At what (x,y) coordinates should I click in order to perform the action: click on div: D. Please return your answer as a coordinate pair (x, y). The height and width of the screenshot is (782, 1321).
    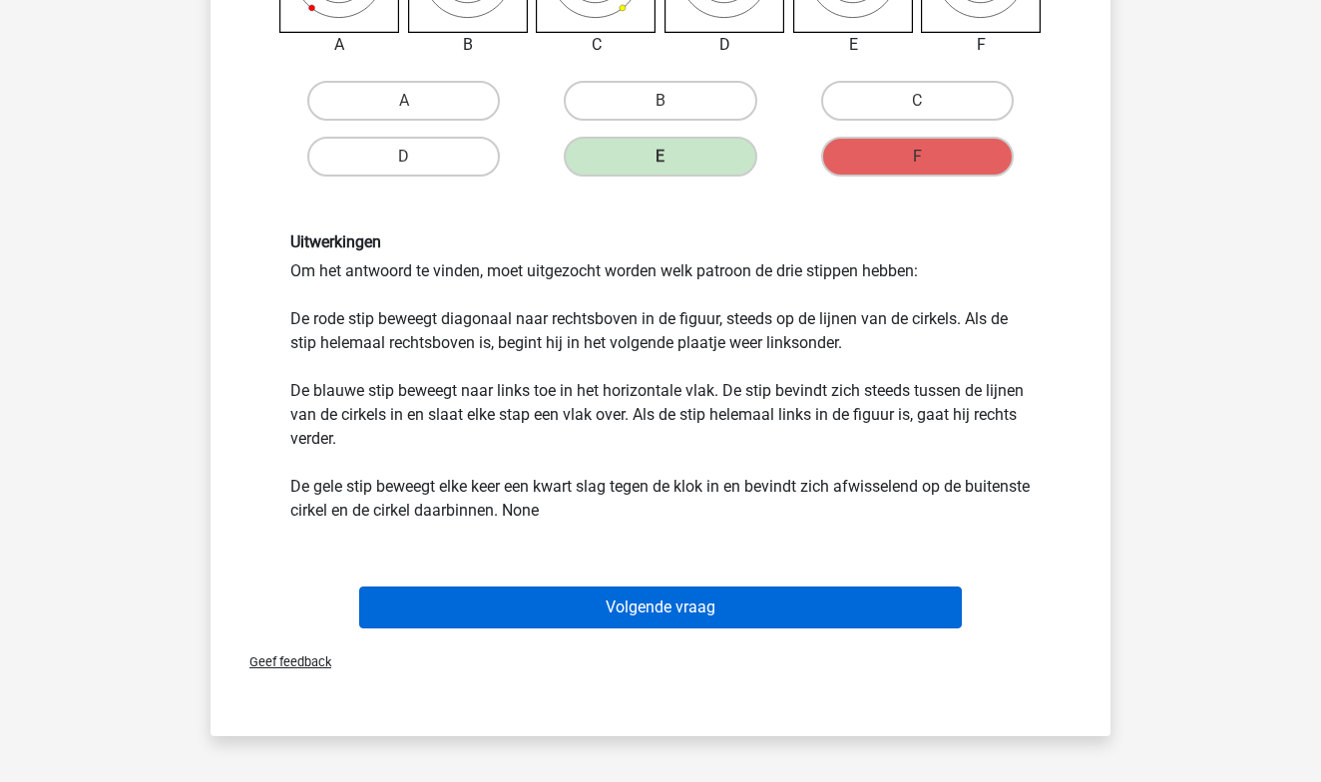
    Looking at the image, I should click on (724, 45).